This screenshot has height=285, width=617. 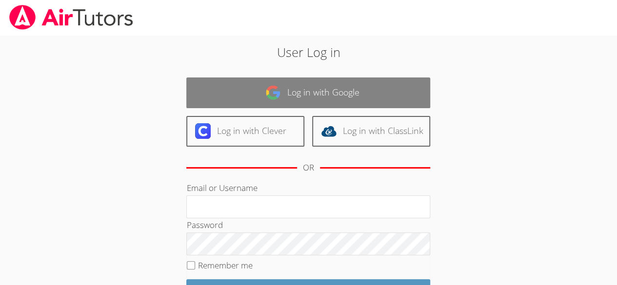 I want to click on a: Log in with Clever, so click(x=245, y=131).